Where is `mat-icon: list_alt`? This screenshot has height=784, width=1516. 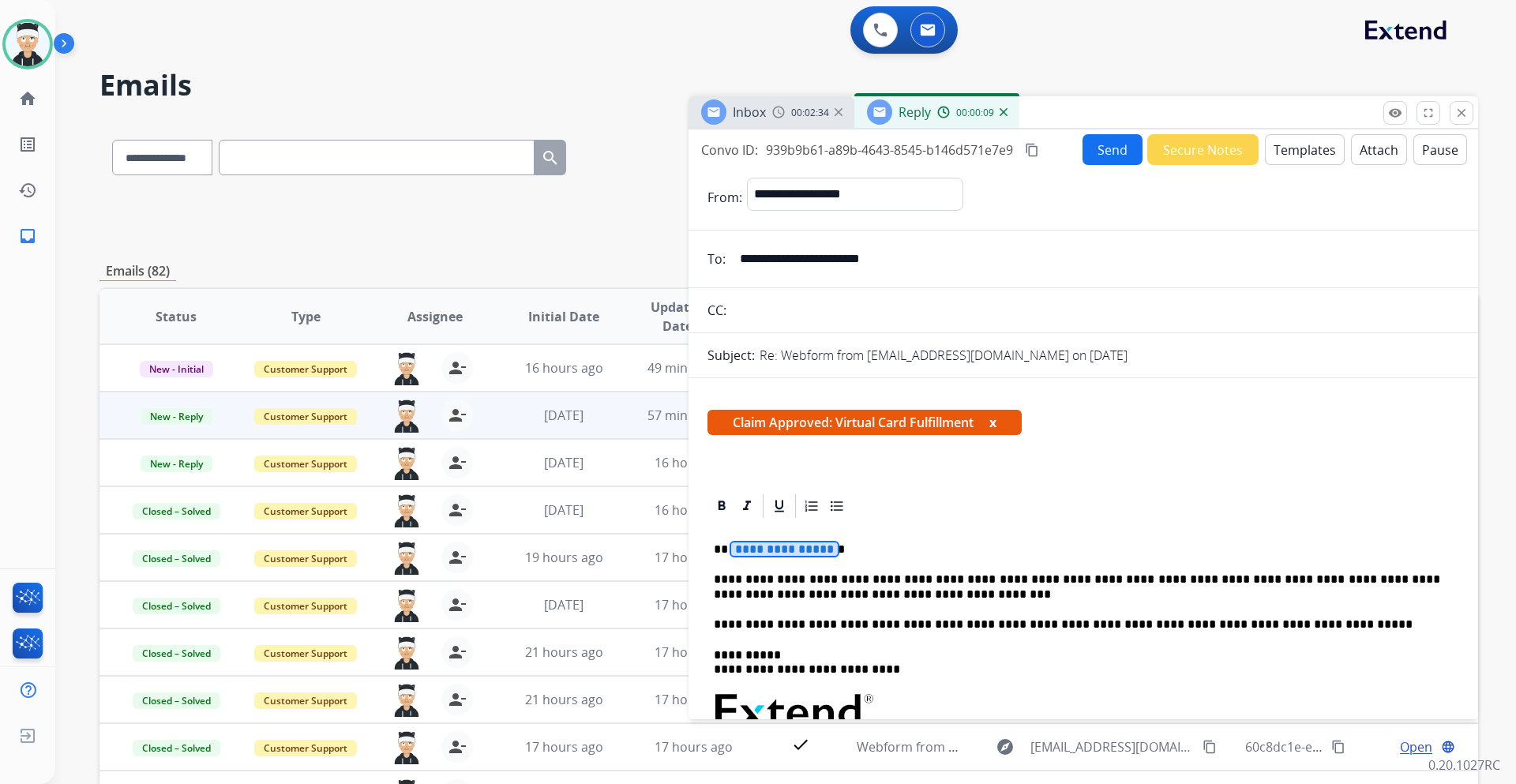
mat-icon: list_alt is located at coordinates (27, 144).